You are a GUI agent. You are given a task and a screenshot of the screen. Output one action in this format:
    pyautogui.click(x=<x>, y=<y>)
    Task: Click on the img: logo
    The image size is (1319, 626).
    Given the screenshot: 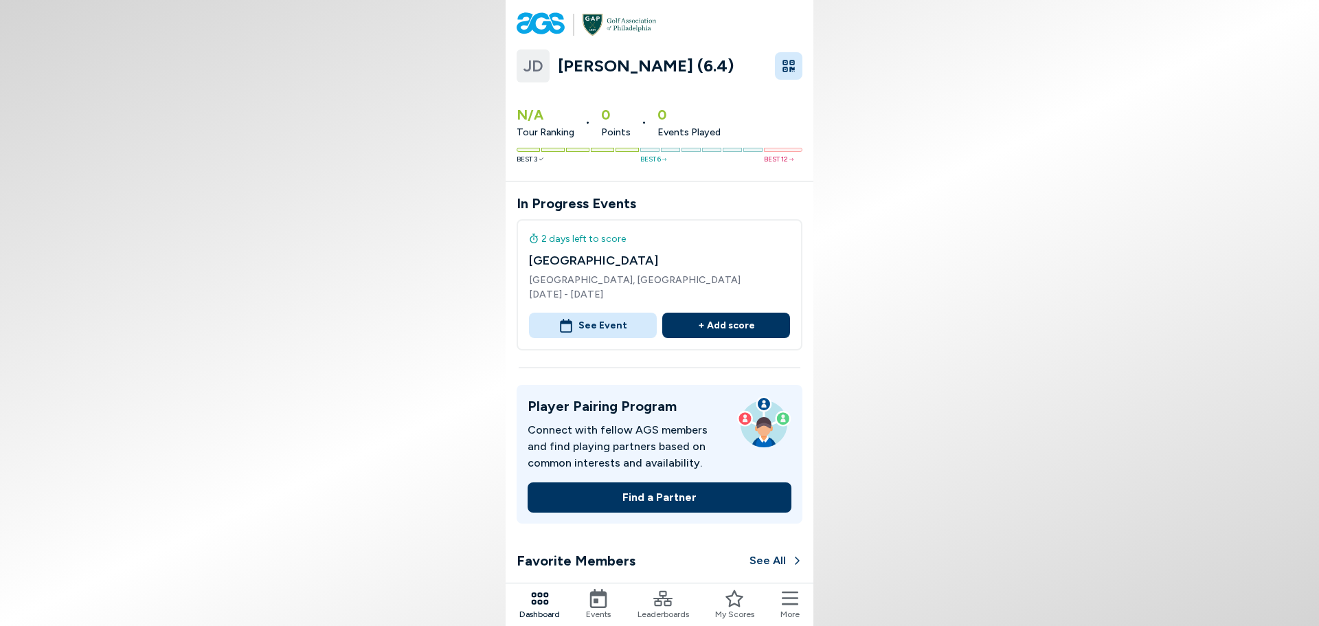 What is the action you would take?
    pyautogui.click(x=619, y=25)
    